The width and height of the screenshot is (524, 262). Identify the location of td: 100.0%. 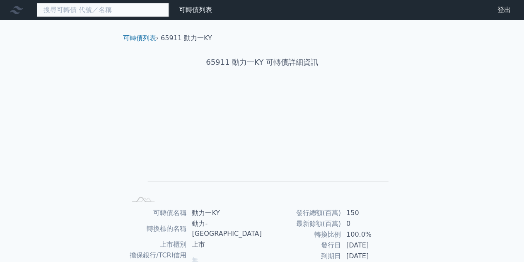
(370, 234).